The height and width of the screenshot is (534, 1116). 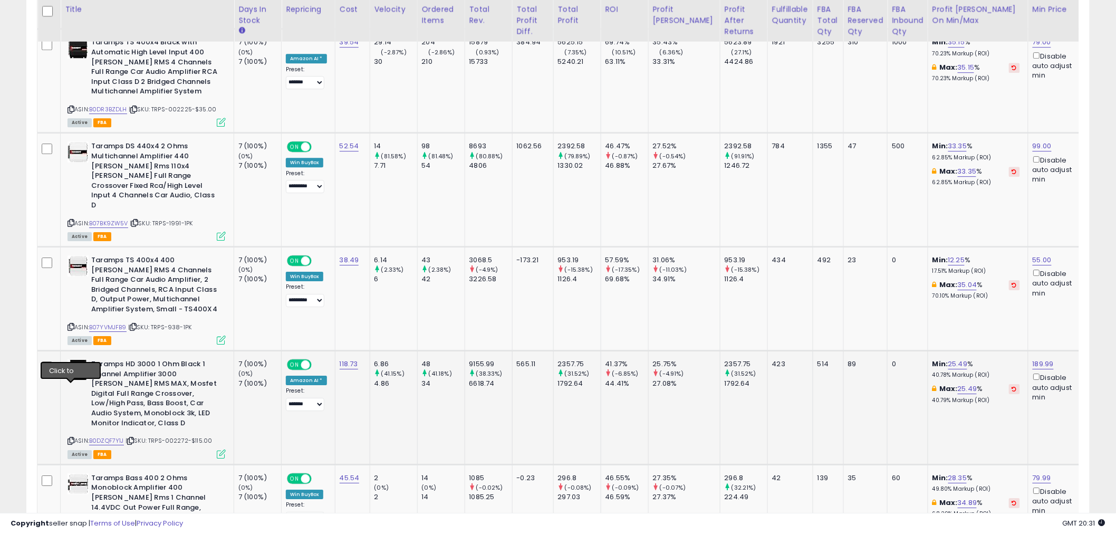 What do you see at coordinates (864, 146) in the screenshot?
I see `div: 47` at bounding box center [864, 146].